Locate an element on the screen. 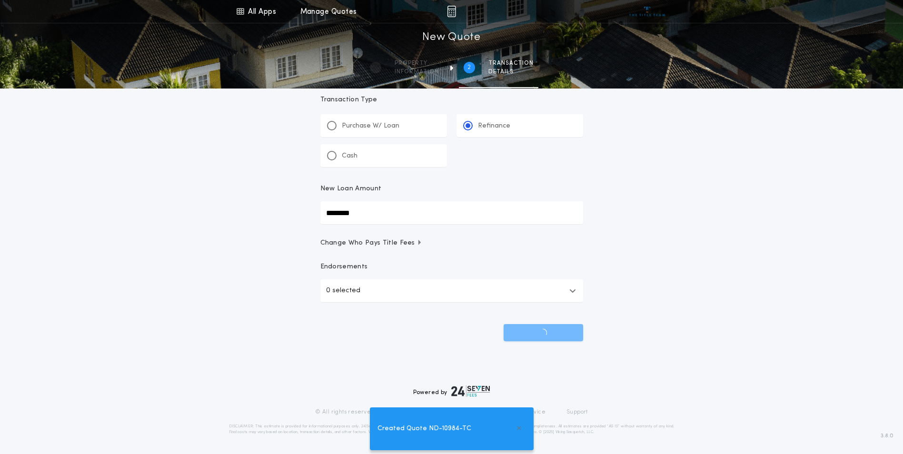 Image resolution: width=903 pixels, height=454 pixels. p: 0 selected is located at coordinates (343, 291).